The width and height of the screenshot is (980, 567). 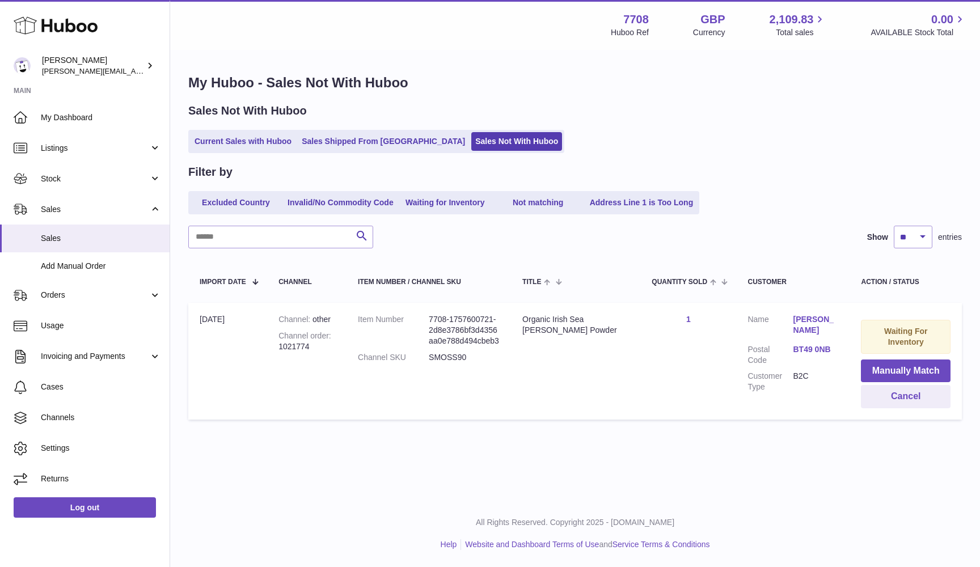 What do you see at coordinates (247, 111) in the screenshot?
I see `h2: Sales Not With Huboo` at bounding box center [247, 111].